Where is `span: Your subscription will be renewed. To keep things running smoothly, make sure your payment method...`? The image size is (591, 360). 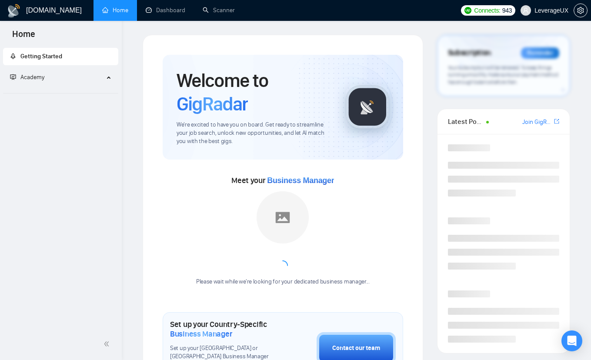 span: Your subscription will be renewed. To keep things running smoothly, make sure your payment method... is located at coordinates (503, 75).